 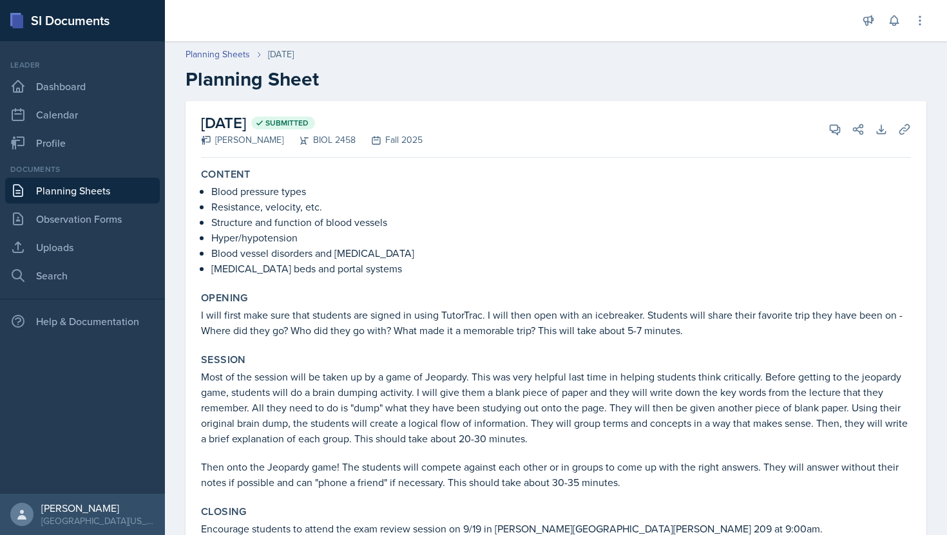 What do you see at coordinates (82, 143) in the screenshot?
I see `a: Profile` at bounding box center [82, 143].